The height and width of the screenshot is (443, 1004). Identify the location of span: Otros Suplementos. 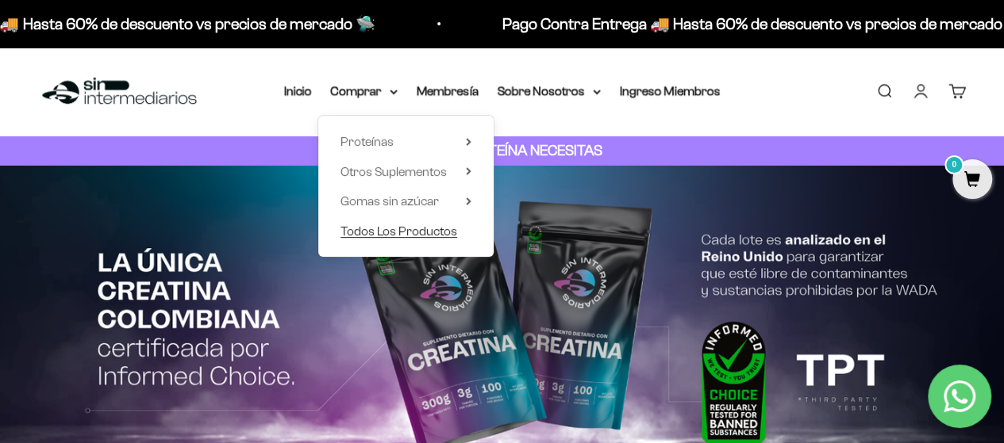
(394, 171).